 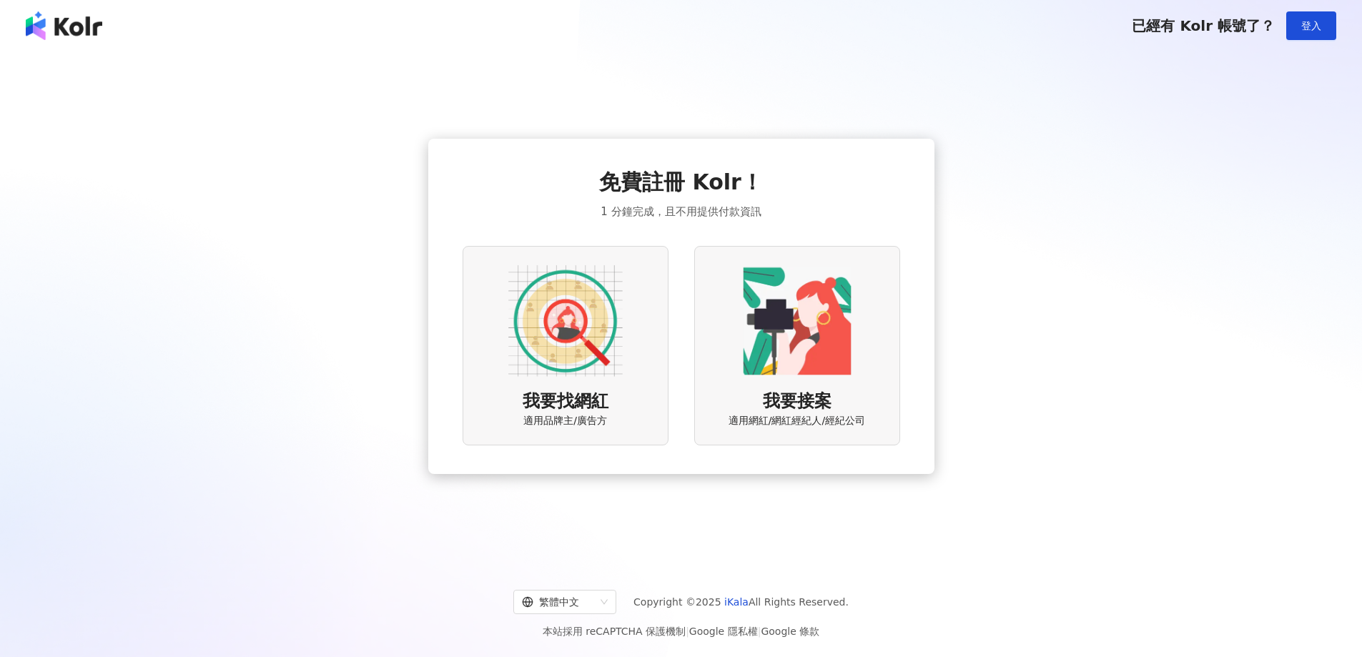 I want to click on span: 已經有 Kolr 帳號了？, so click(x=1203, y=26).